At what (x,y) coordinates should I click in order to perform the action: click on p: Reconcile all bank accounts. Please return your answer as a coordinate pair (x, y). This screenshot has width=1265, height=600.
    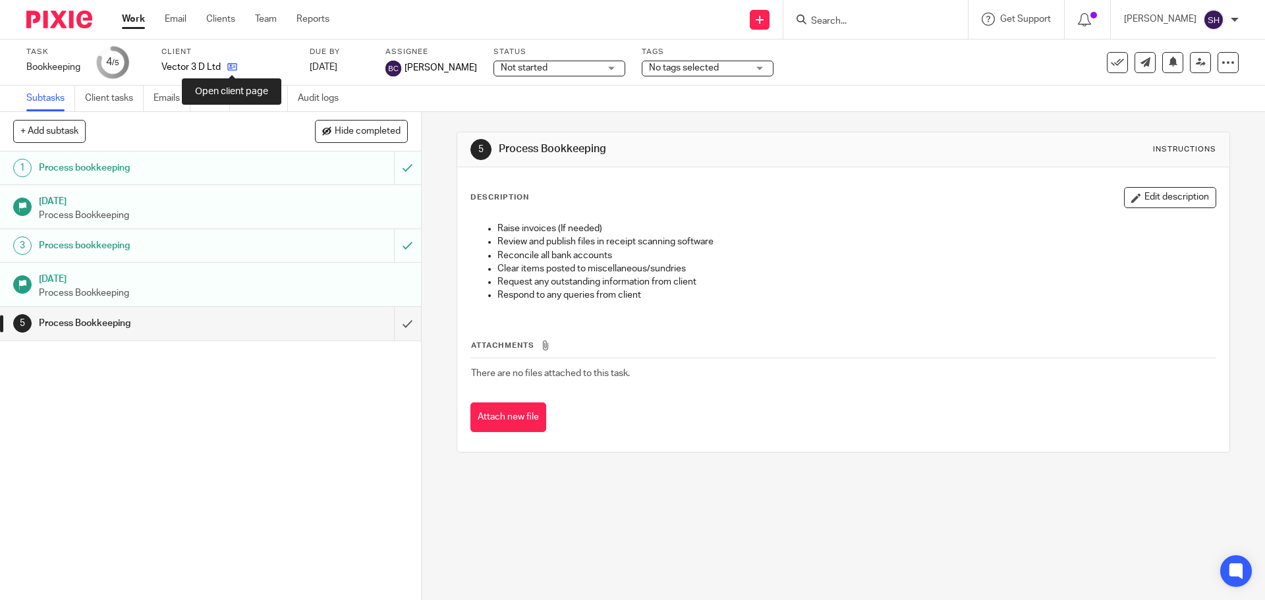
    Looking at the image, I should click on (856, 256).